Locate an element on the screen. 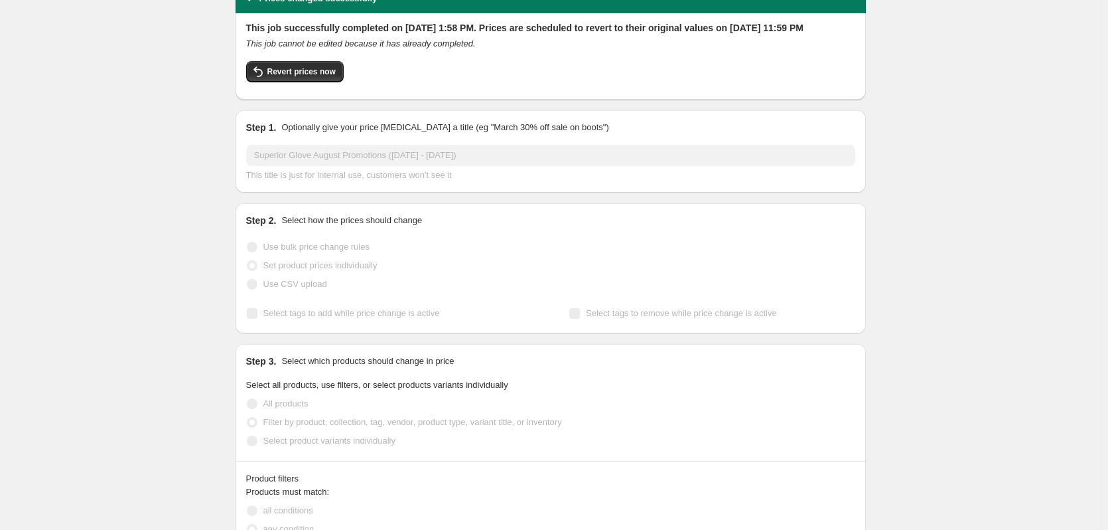  span: Select product variants individually is located at coordinates (329, 440).